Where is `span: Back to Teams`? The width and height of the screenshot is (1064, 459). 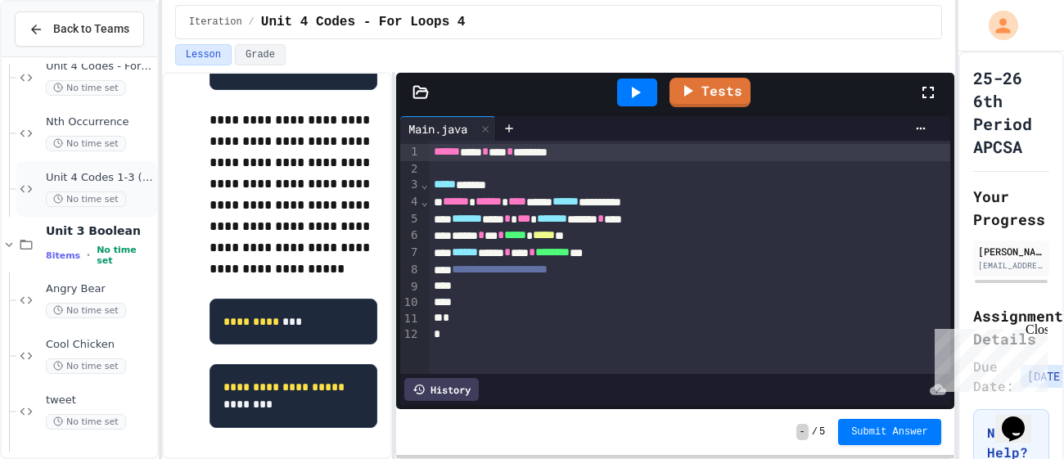 span: Back to Teams is located at coordinates (91, 29).